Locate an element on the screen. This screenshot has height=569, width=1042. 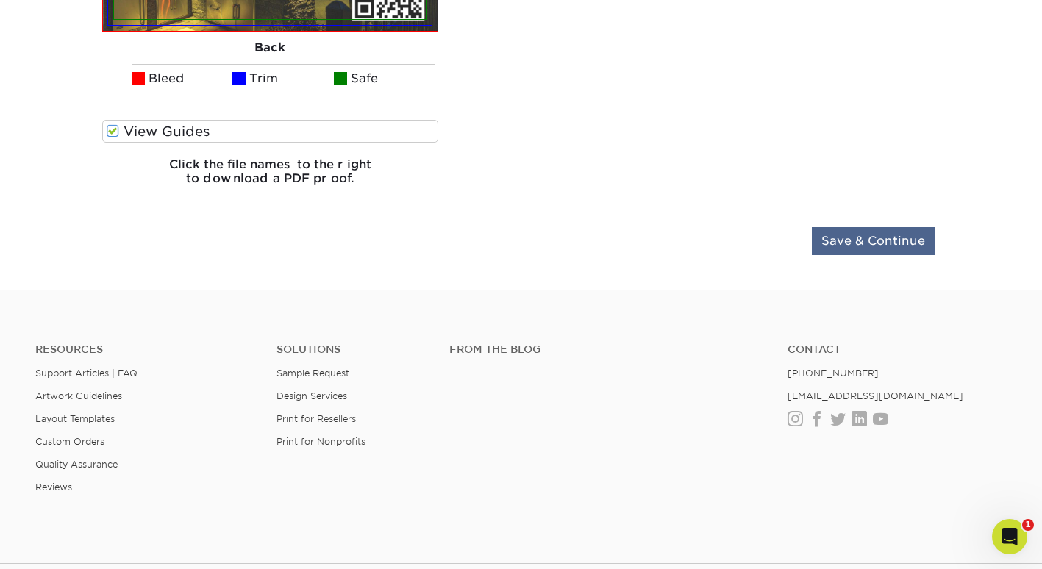
a: Custom Orders is located at coordinates (70, 441).